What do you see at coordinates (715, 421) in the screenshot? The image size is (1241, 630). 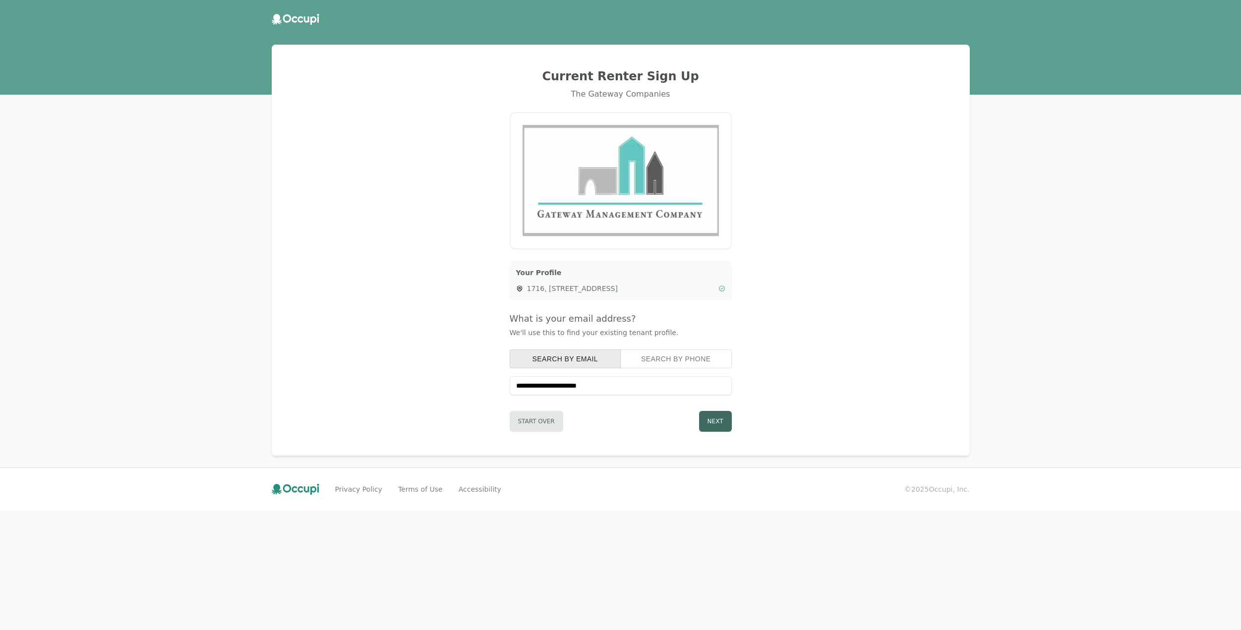 I see `button: Next` at bounding box center [715, 421].